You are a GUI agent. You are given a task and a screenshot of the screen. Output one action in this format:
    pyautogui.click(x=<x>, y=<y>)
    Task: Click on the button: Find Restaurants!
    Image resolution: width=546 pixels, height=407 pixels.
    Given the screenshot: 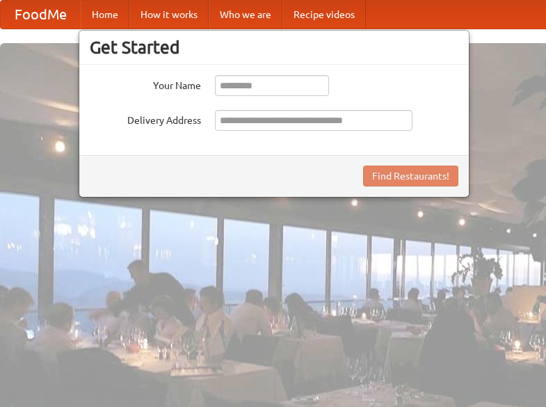 What is the action you would take?
    pyautogui.click(x=410, y=176)
    